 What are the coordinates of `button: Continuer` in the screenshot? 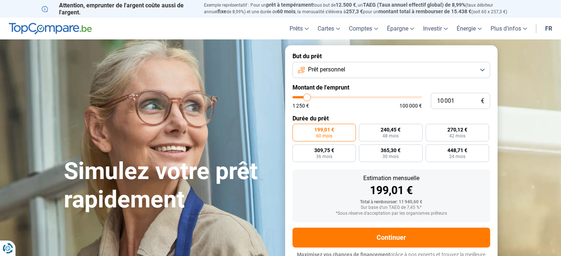 It's located at (391, 238).